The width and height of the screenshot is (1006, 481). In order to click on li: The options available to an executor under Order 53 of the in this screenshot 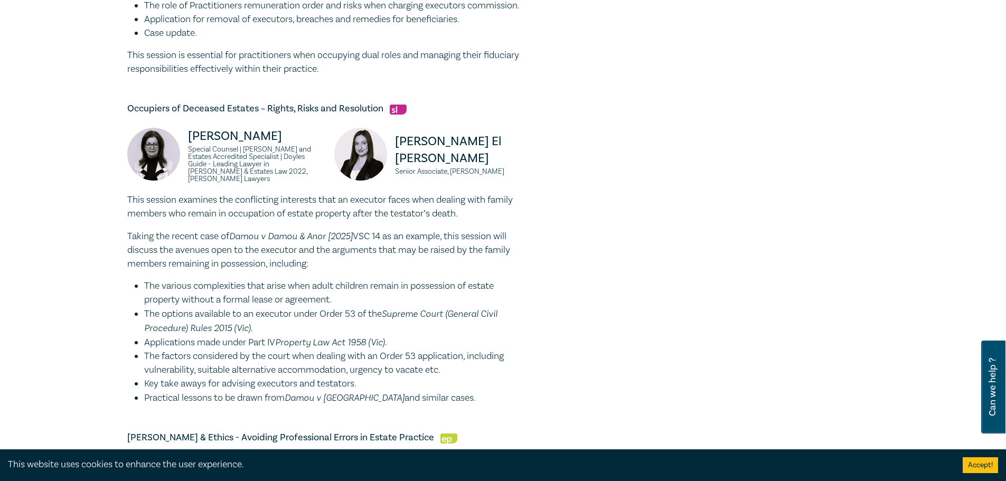, I will do `click(336, 321)`.